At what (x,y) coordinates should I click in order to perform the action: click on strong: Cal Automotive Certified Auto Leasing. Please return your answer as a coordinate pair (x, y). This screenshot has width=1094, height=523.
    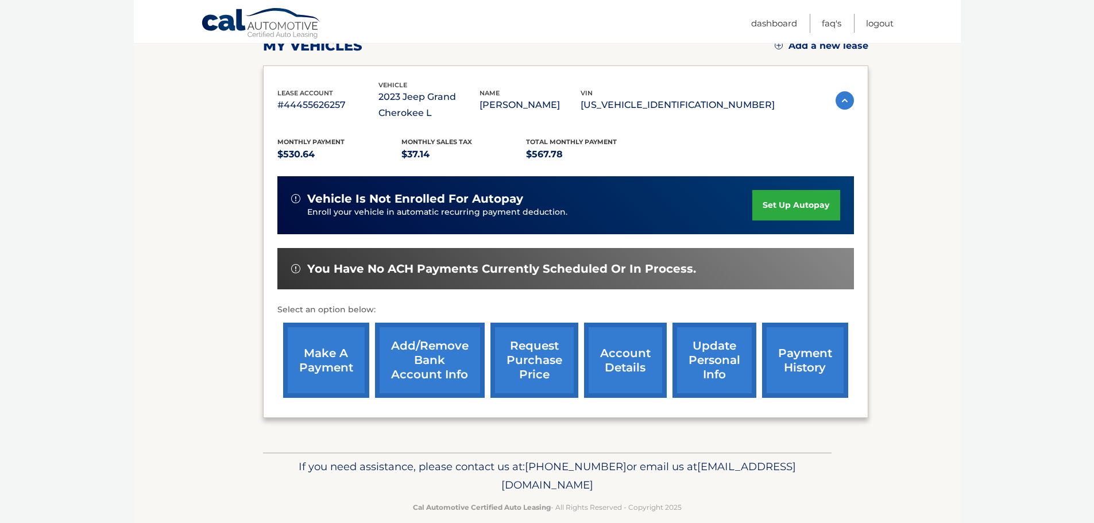
    Looking at the image, I should click on (482, 507).